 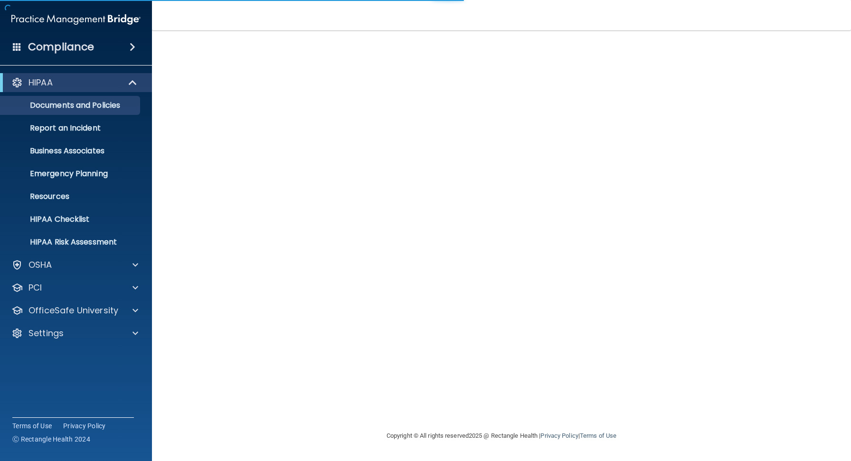 What do you see at coordinates (51, 439) in the screenshot?
I see `span: Ⓒ Rectangle Health 2024` at bounding box center [51, 439].